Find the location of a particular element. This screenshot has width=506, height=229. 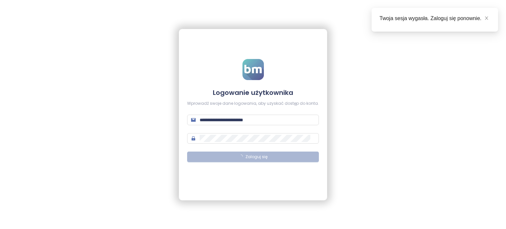

h4: Logowanie użytkownika is located at coordinates (253, 93).